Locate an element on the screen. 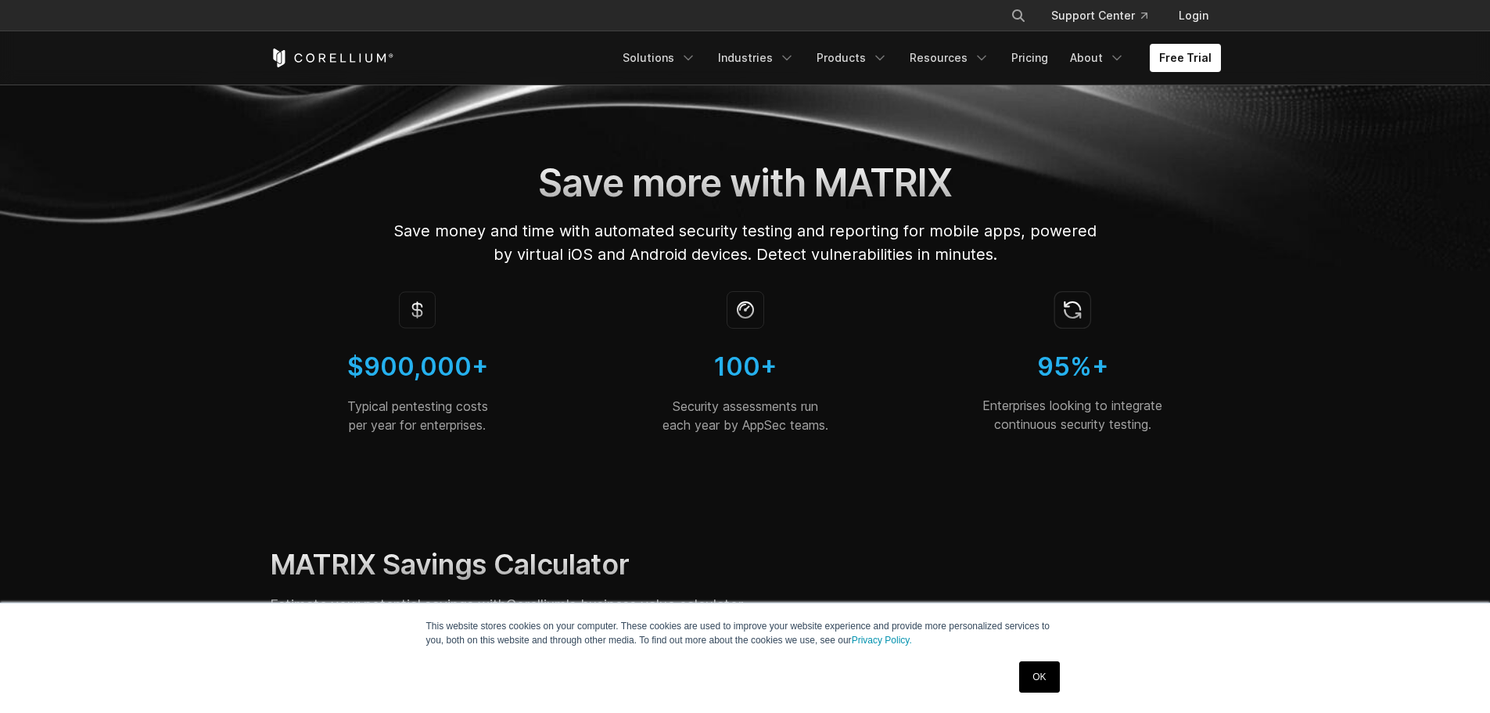  p: Typical pentesting costs per year for enterprises. is located at coordinates (418, 415).